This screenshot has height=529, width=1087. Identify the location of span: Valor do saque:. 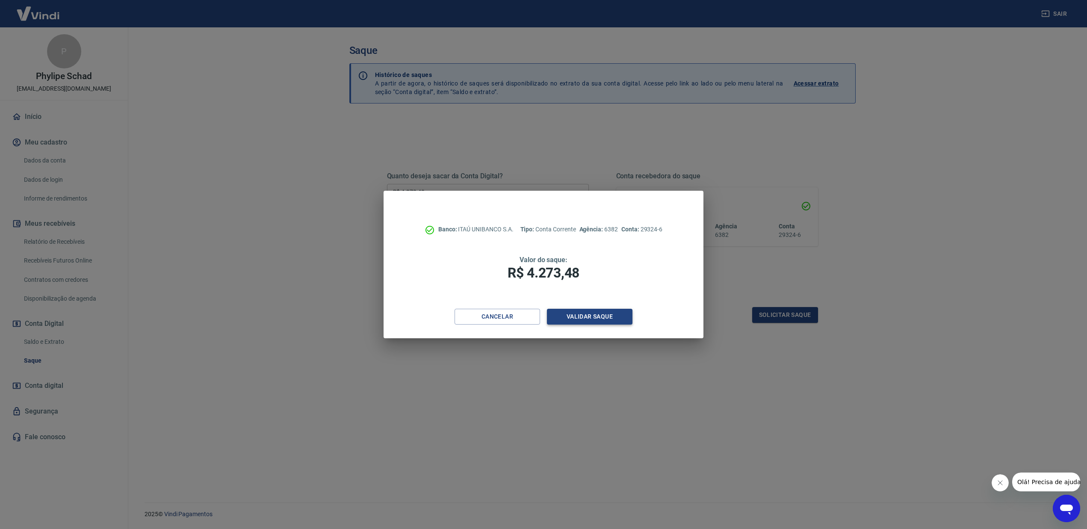
(544, 260).